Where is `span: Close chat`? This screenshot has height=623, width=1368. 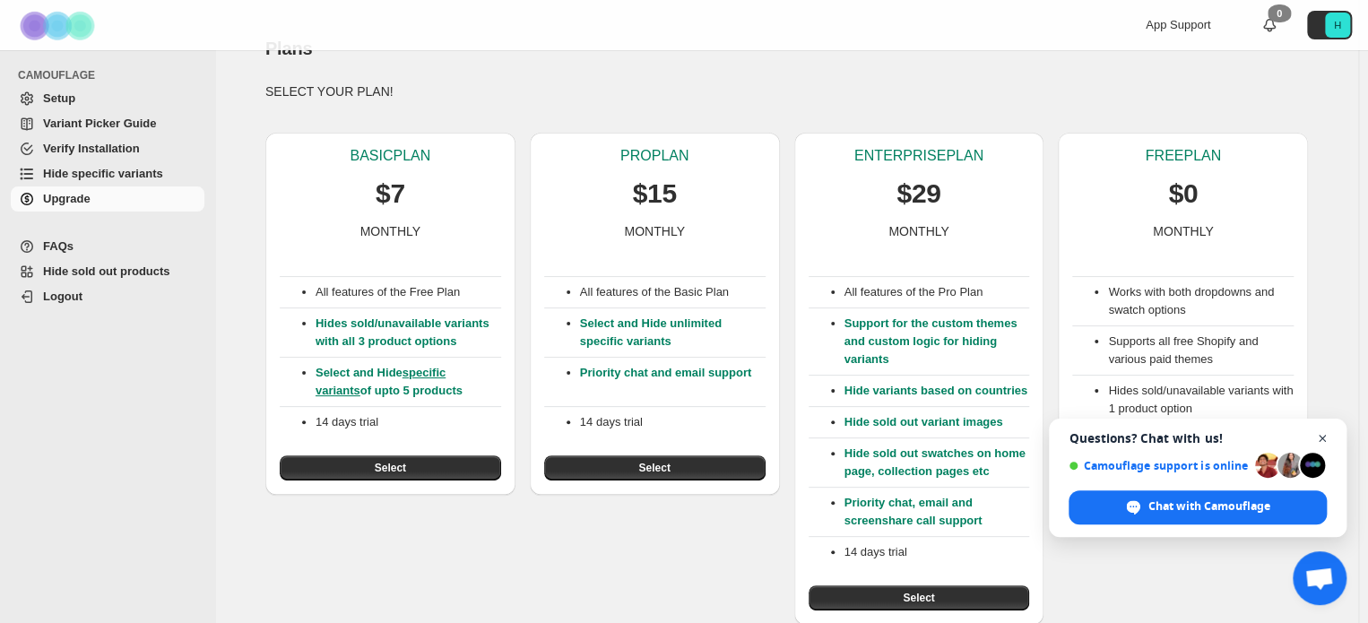 span: Close chat is located at coordinates (1322, 438).